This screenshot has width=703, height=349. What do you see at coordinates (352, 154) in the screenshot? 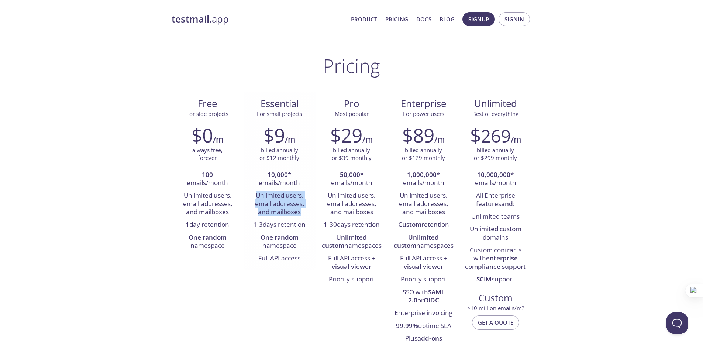
I see `p: billed annually or $39 monthly` at bounding box center [352, 154].